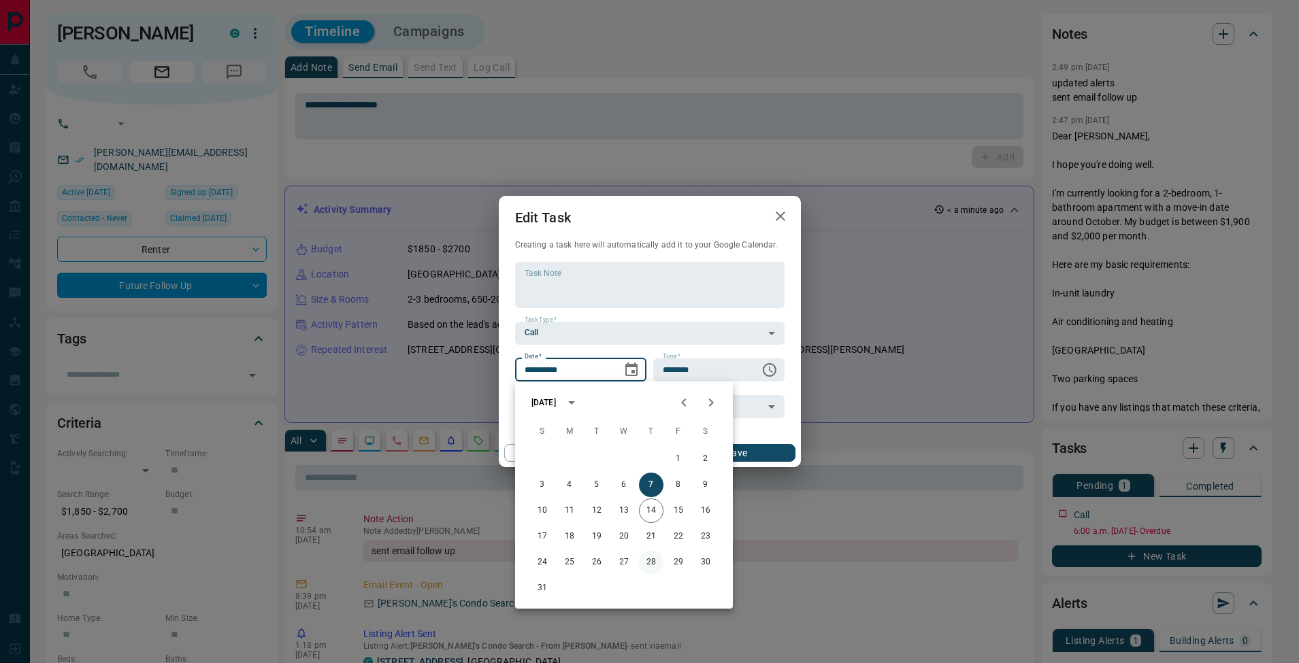 This screenshot has width=1299, height=663. Describe the element at coordinates (706, 511) in the screenshot. I see `button: 16` at that location.